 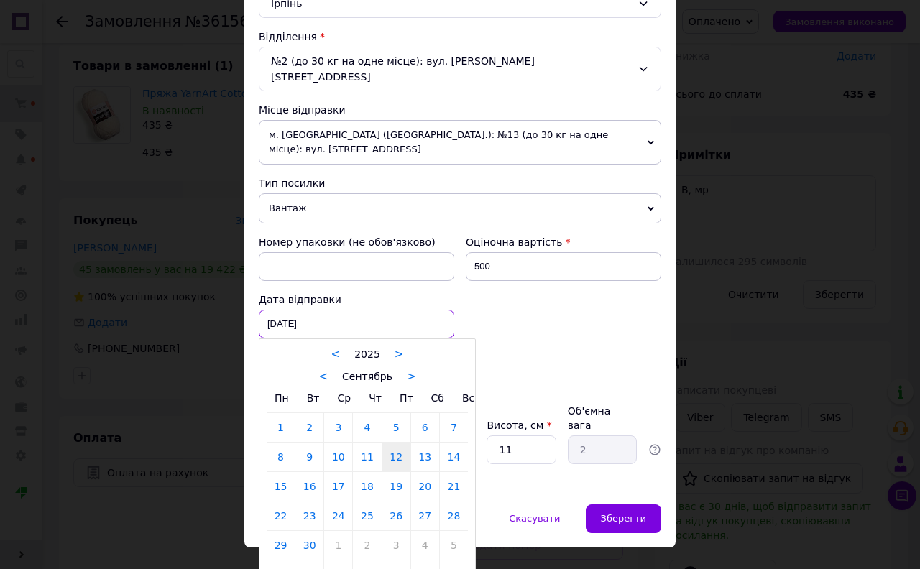 What do you see at coordinates (438, 398) in the screenshot?
I see `span: Сб` at bounding box center [438, 398].